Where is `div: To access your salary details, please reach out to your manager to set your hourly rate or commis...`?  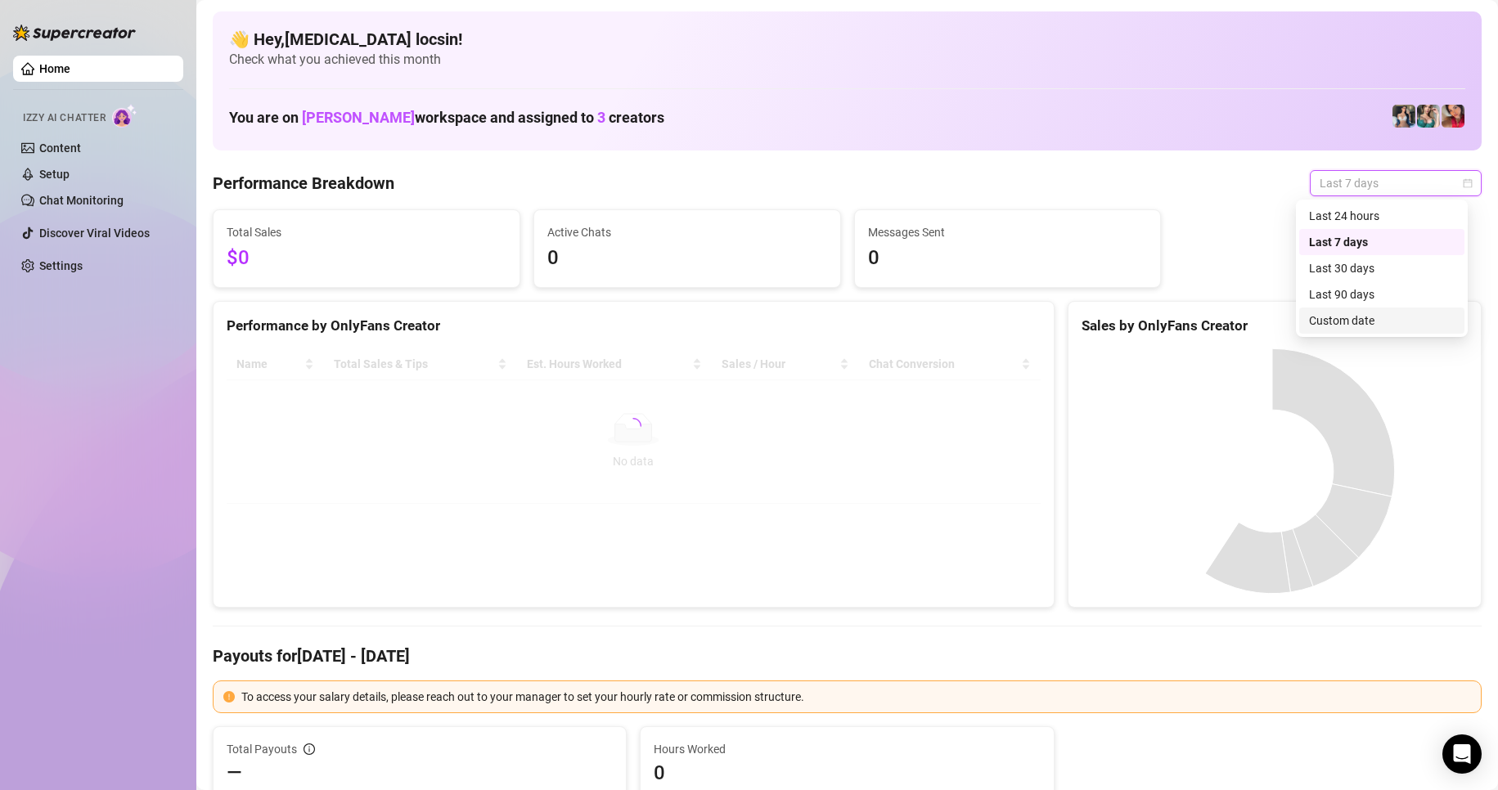
div: To access your salary details, please reach out to your manager to set your hourly rate or commis... is located at coordinates (856, 697).